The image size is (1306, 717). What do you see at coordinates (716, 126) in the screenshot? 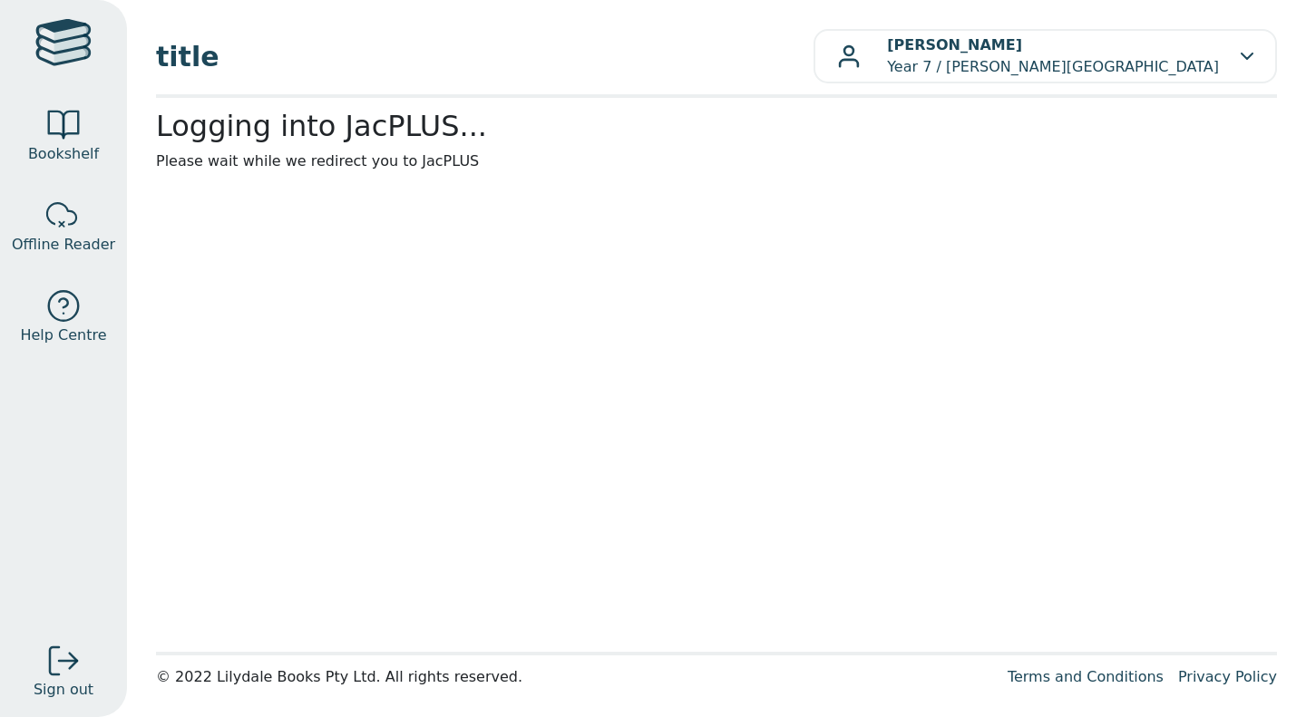
I see `h2: Logging into JacPLUS...` at bounding box center [716, 126].